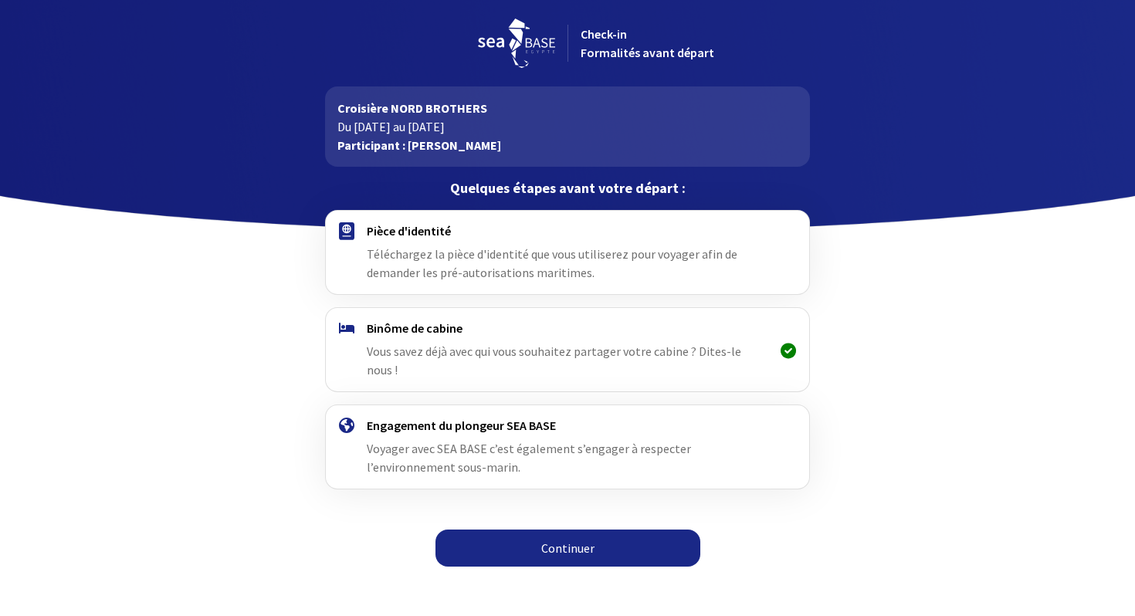 Image resolution: width=1135 pixels, height=616 pixels. I want to click on span: Téléchargez la pièce d'identité que vous utiliserez pour voyager afin de demander les pré-autoris..., so click(552, 263).